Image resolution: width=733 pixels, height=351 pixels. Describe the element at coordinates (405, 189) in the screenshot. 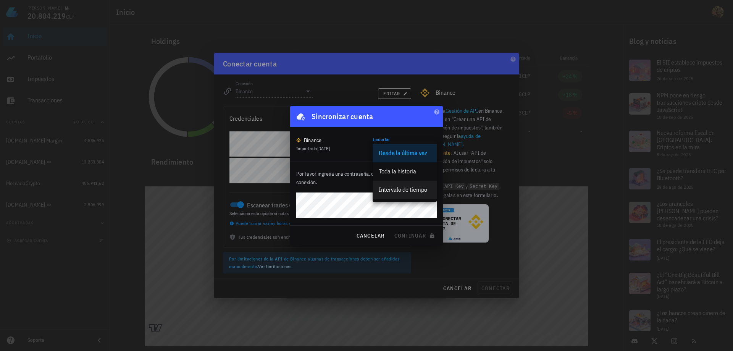

I see `div: Intervalo de tiempo` at that location.